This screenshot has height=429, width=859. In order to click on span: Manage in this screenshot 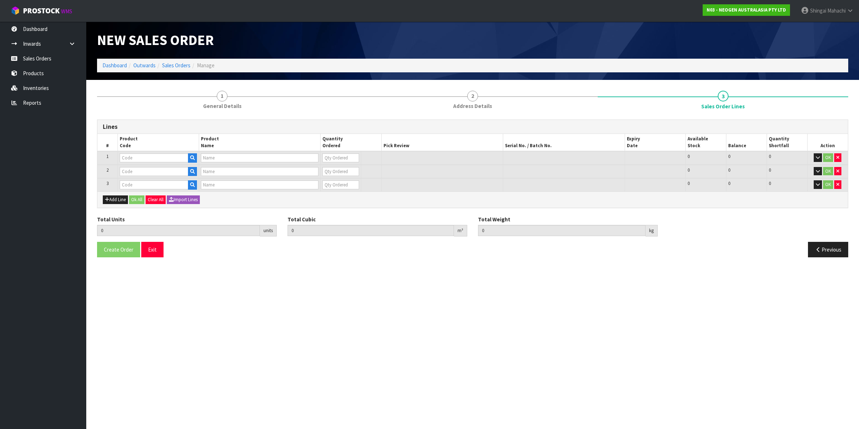, I will do `click(206, 65)`.